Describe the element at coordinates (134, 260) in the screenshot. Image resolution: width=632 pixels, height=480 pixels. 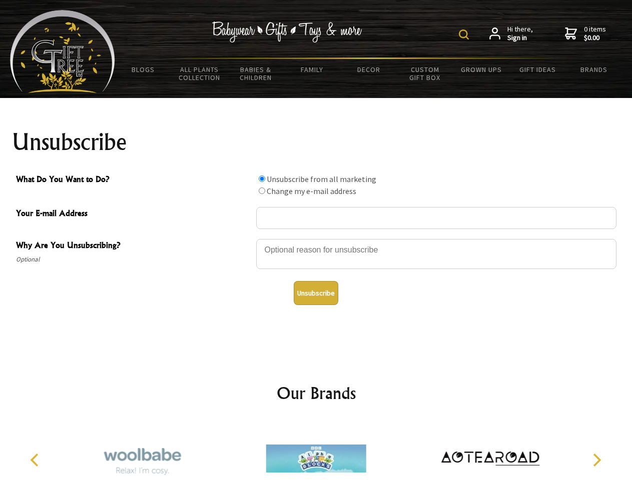
I see `span: Optional` at that location.